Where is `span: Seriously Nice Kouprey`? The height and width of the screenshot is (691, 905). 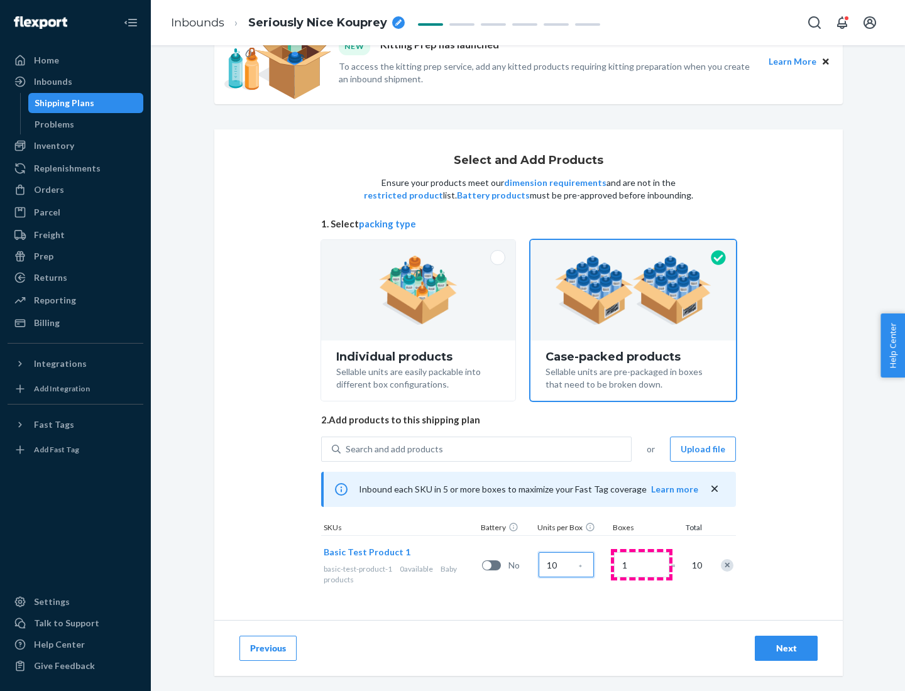 span: Seriously Nice Kouprey is located at coordinates (317, 23).